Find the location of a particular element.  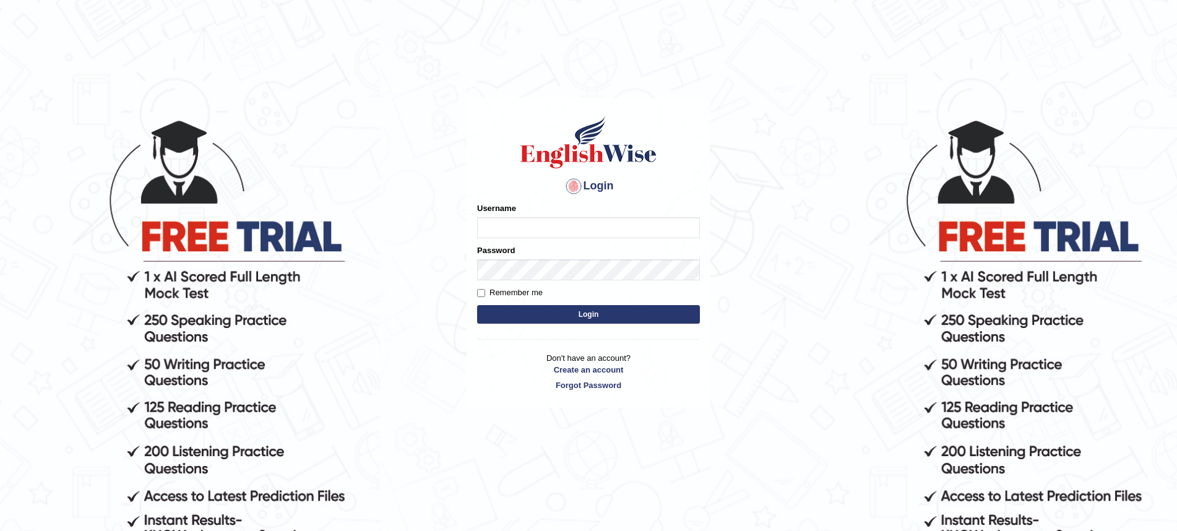

a: Forgot Password is located at coordinates (588, 385).